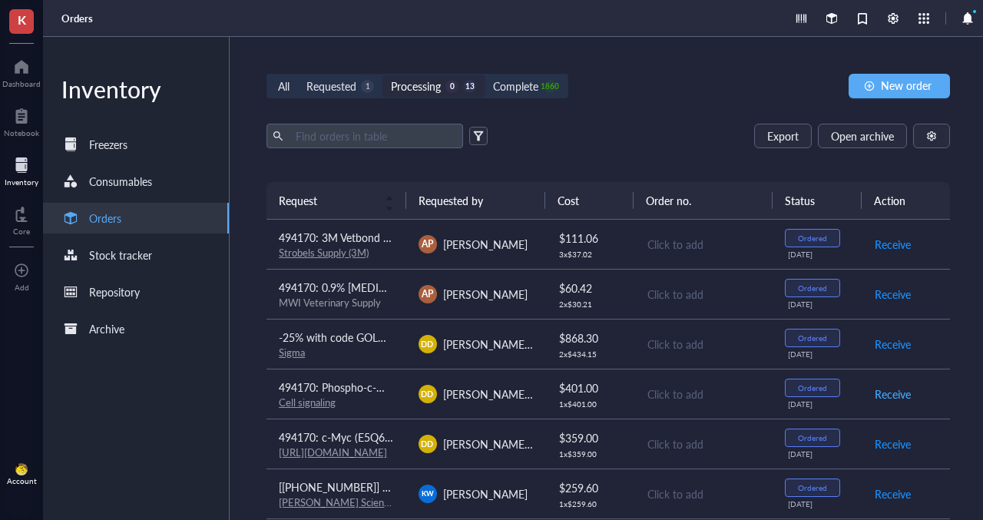  I want to click on span: Export, so click(783, 136).